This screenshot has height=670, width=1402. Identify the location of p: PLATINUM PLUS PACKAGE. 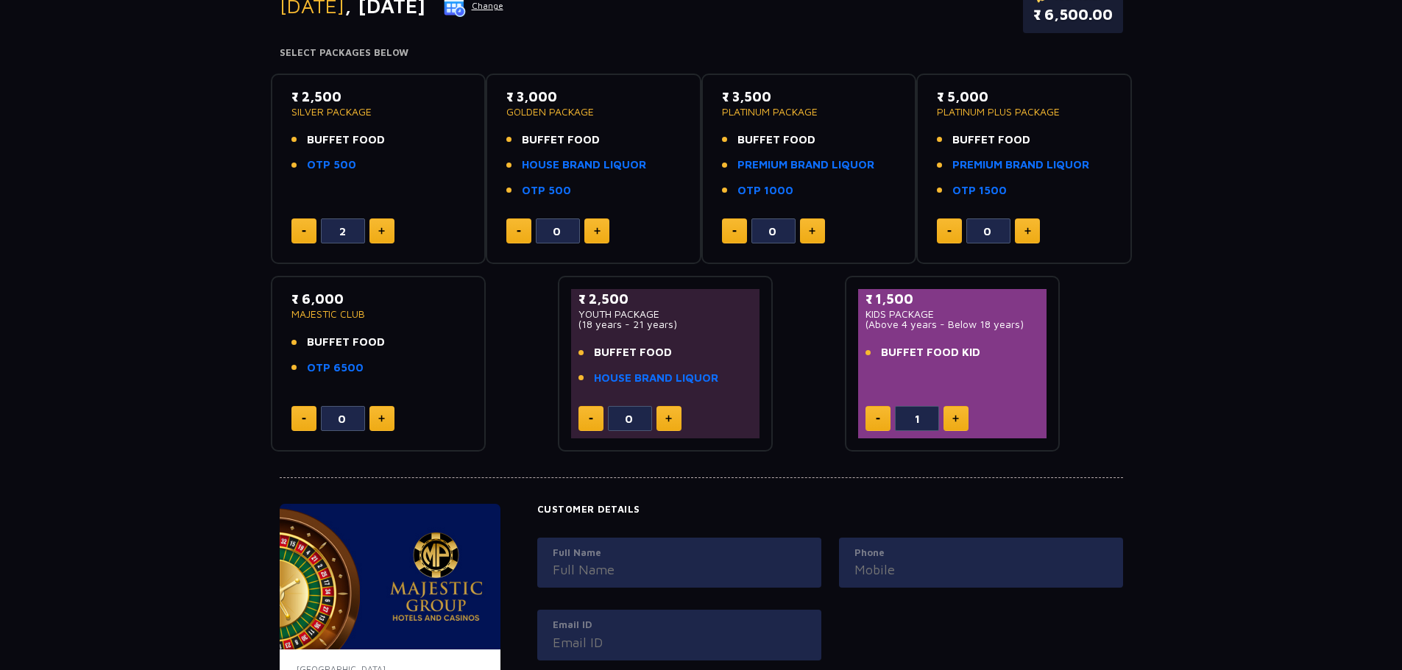
(1023, 112).